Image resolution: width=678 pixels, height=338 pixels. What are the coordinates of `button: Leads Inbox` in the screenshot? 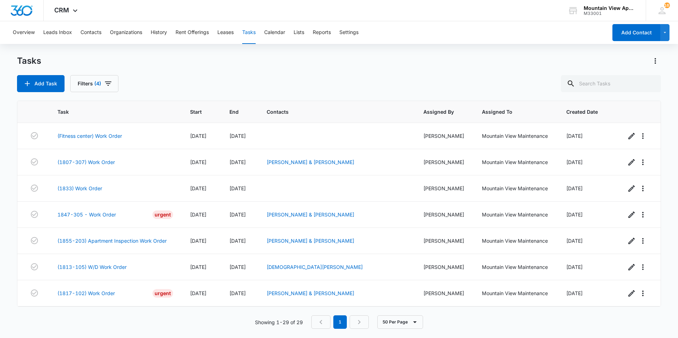 It's located at (57, 33).